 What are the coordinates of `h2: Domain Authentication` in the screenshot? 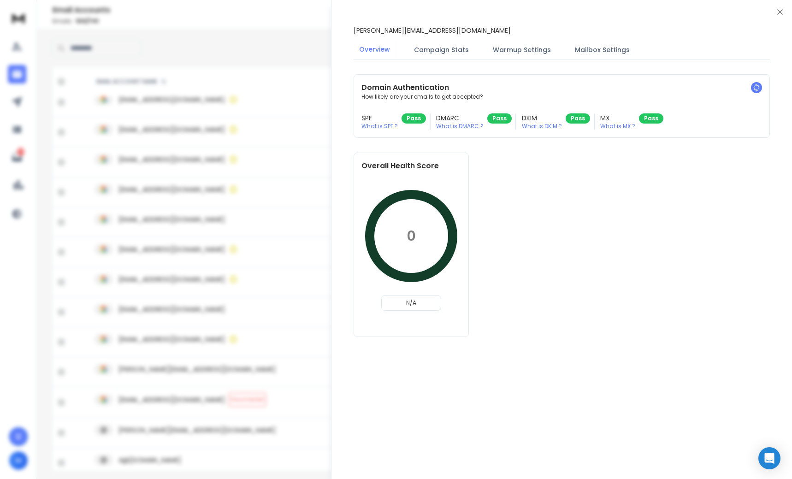 It's located at (562, 88).